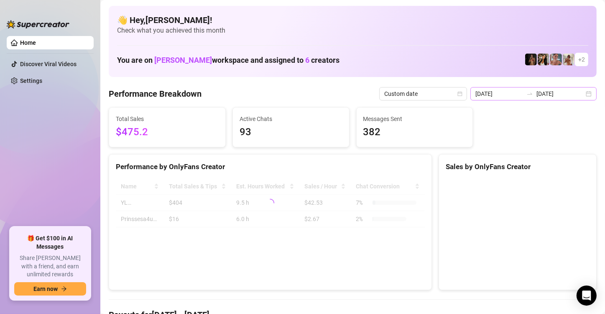  I want to click on a: Settings, so click(31, 81).